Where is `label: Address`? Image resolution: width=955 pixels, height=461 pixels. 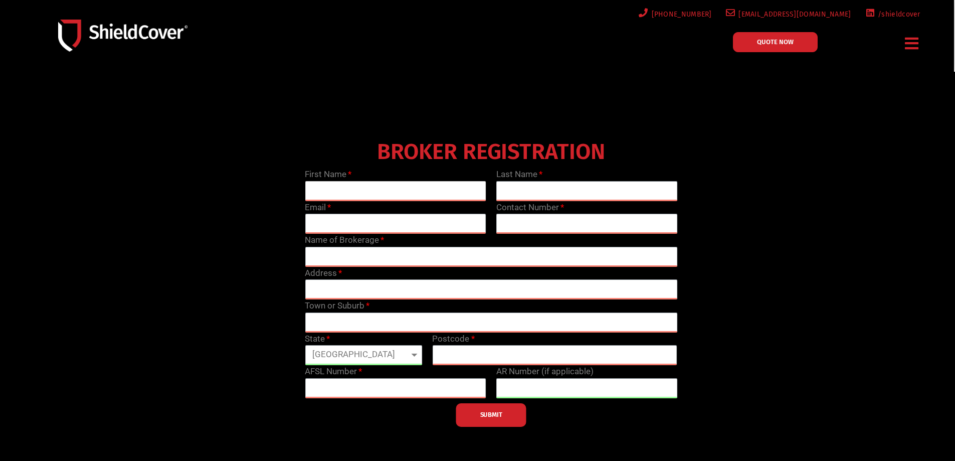
label: Address is located at coordinates (323, 273).